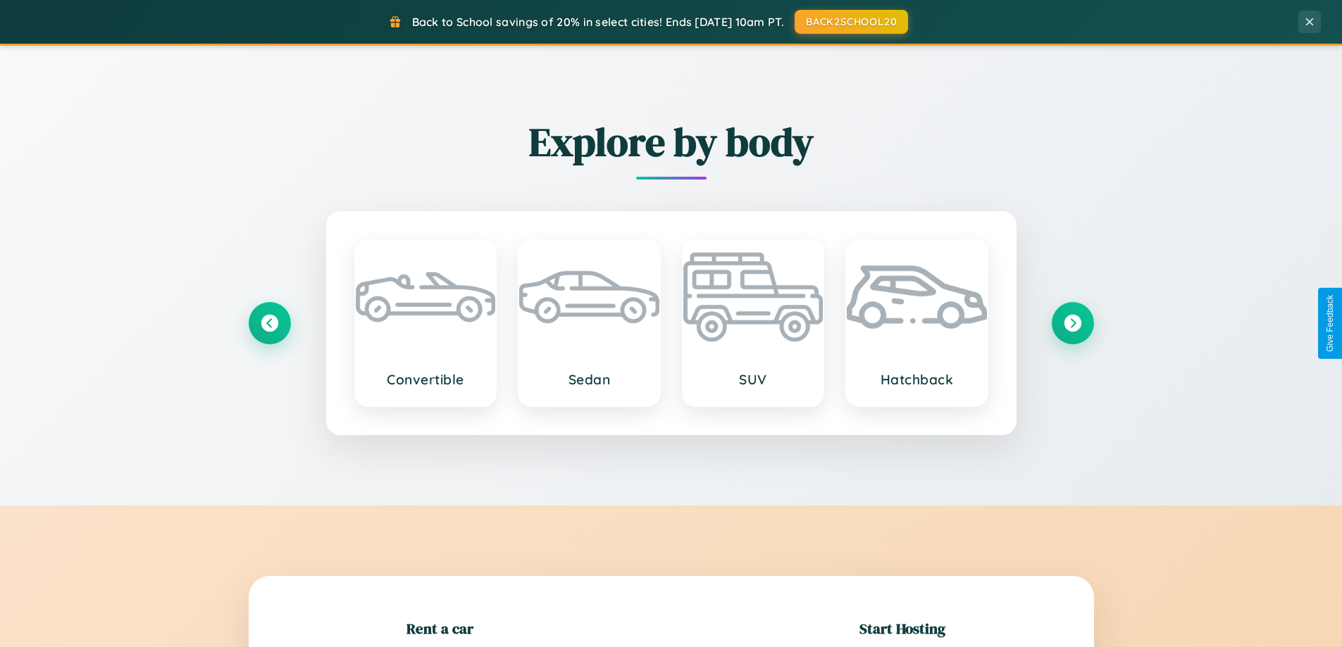 Image resolution: width=1342 pixels, height=647 pixels. Describe the element at coordinates (439, 628) in the screenshot. I see `h2: Rent a car` at that location.